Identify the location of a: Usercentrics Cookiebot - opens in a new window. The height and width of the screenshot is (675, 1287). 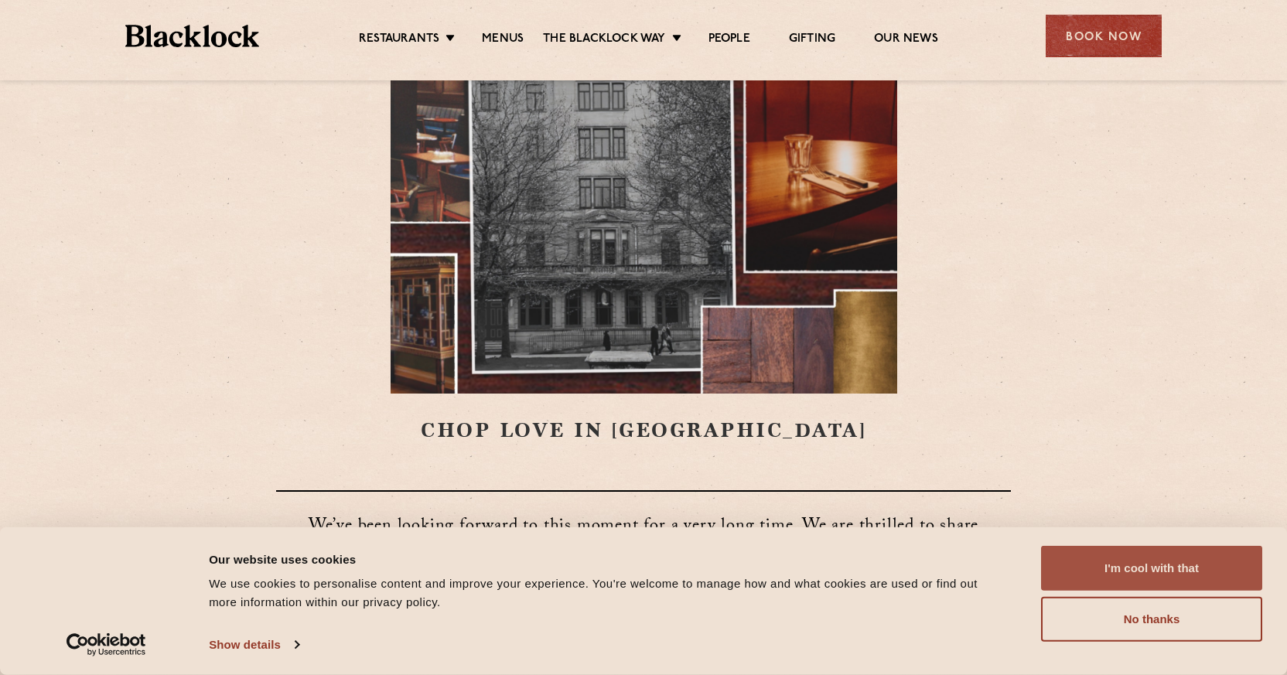
(106, 645).